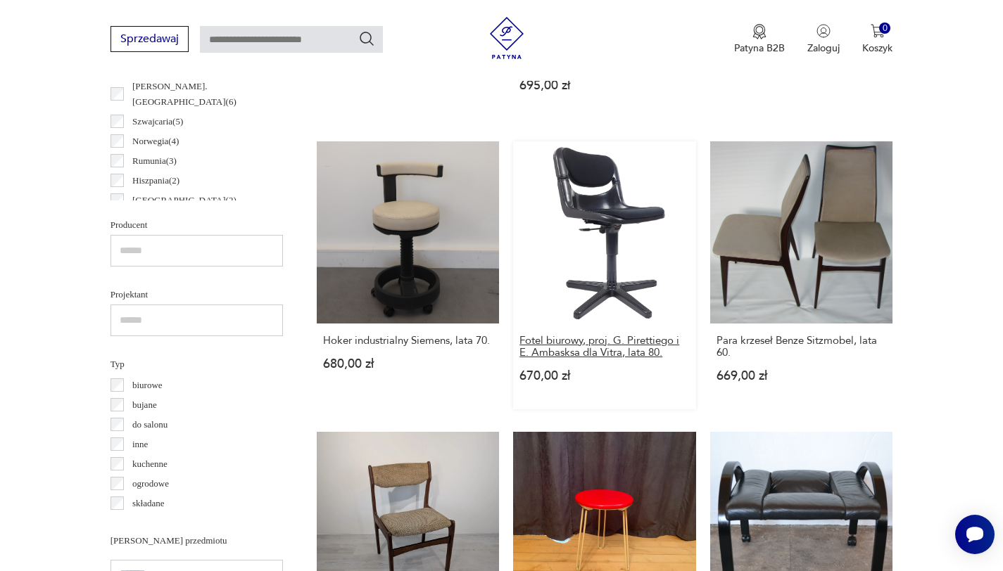 The width and height of the screenshot is (1003, 571). I want to click on button: Zaloguj, so click(823, 39).